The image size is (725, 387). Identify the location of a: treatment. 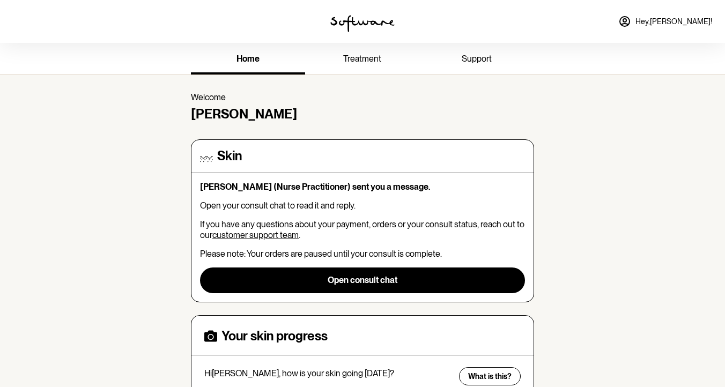
(362, 60).